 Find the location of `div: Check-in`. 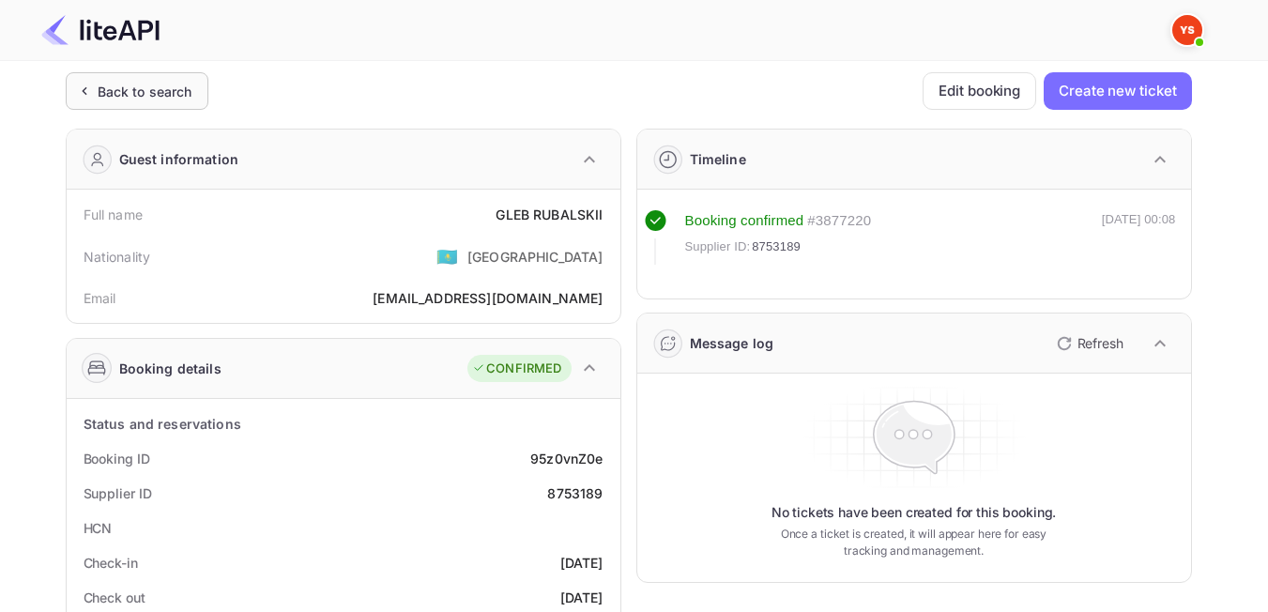

div: Check-in is located at coordinates (111, 562).